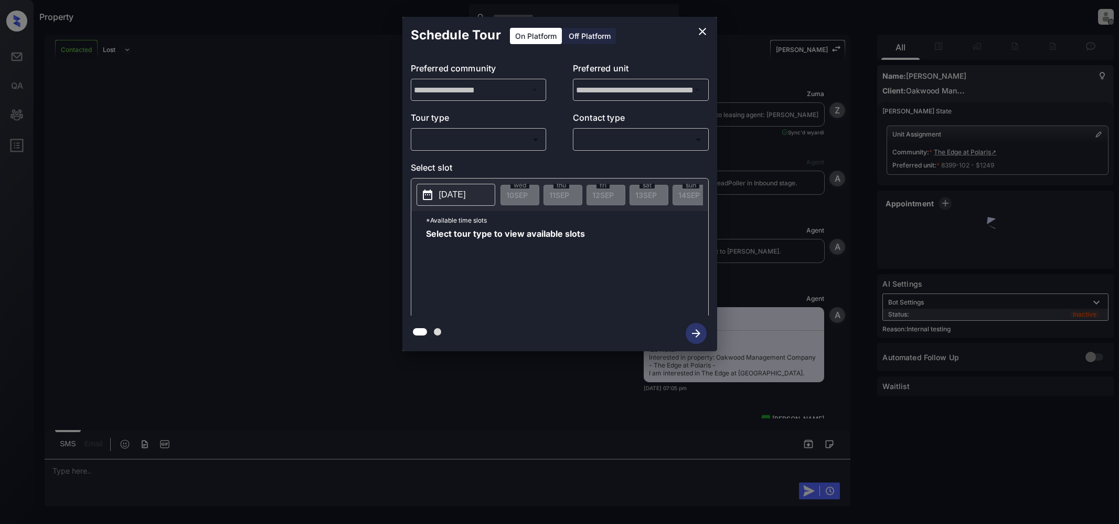 Image resolution: width=1119 pixels, height=524 pixels. I want to click on p: *Available time slots, so click(567, 220).